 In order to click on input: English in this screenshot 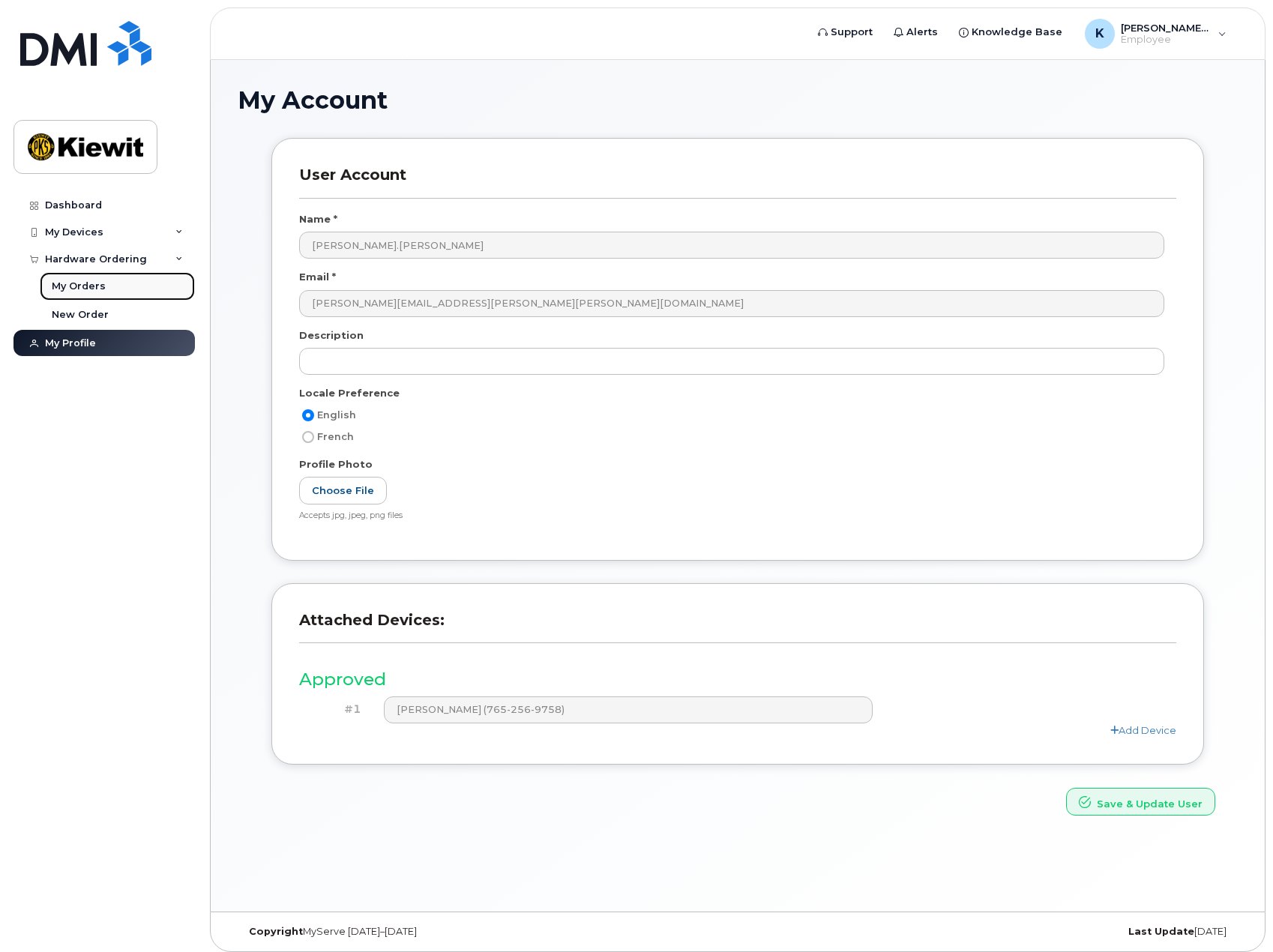, I will do `click(308, 415)`.